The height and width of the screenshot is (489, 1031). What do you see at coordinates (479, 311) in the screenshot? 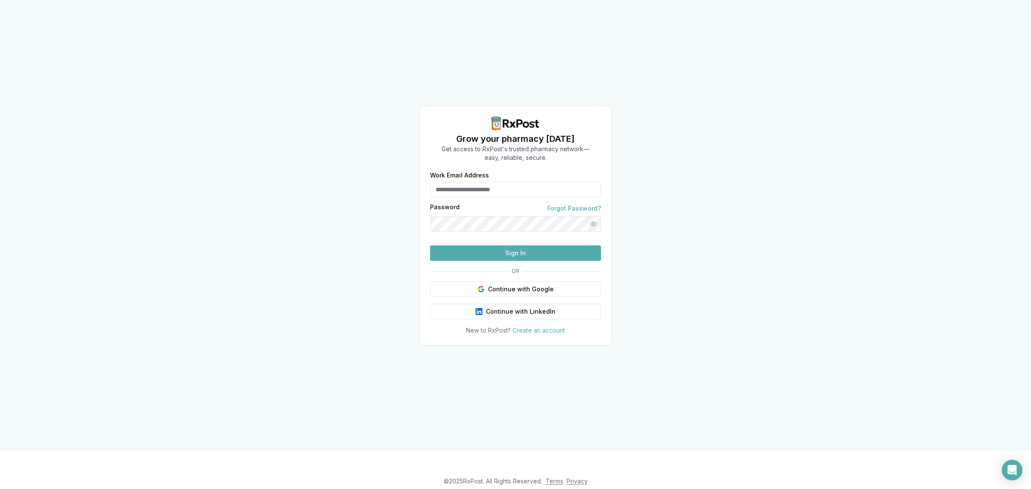
I see `img: LinkedIn` at bounding box center [479, 311].